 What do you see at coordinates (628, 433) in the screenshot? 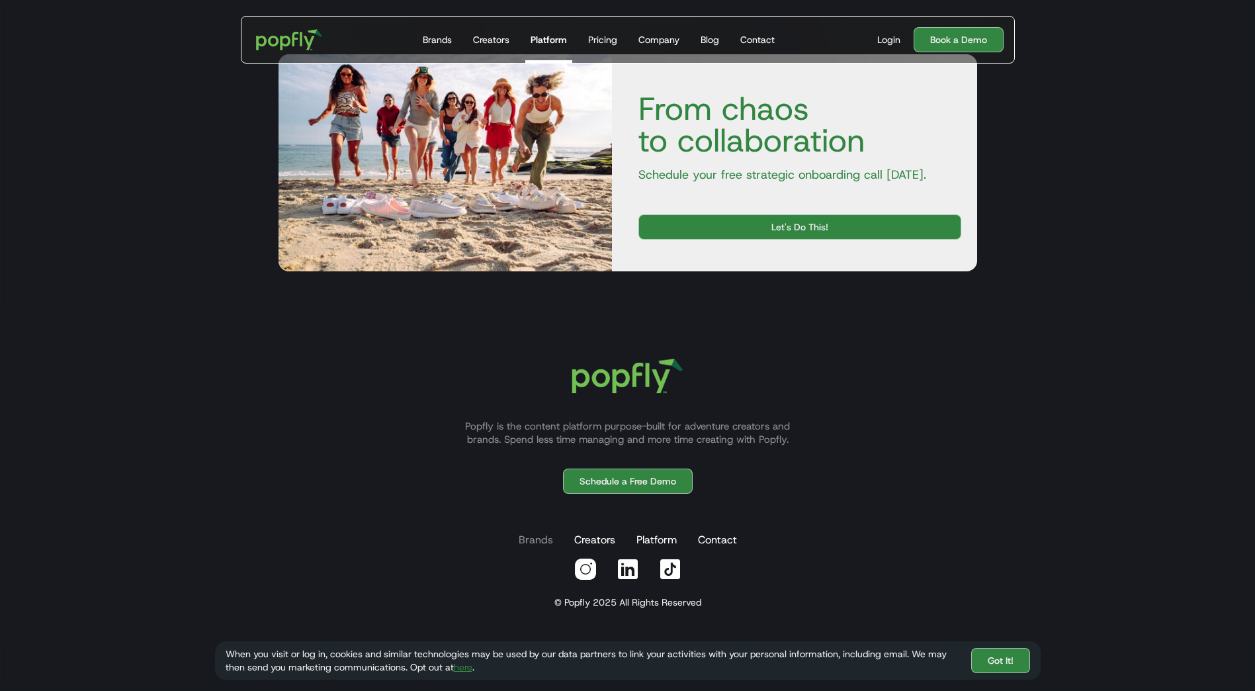
I see `p: Popfly is the content platform purpose-built for adventure creators and brands. Spend less time m...` at bounding box center [628, 433].